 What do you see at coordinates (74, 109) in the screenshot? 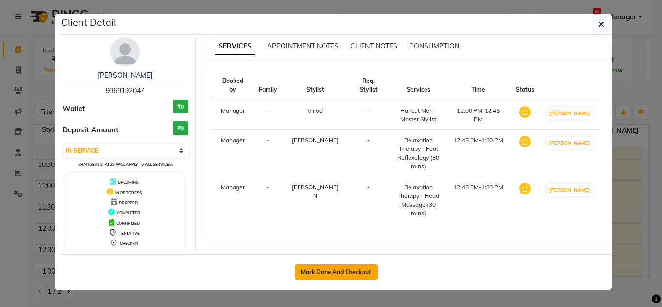
I see `span: Wallet` at bounding box center [74, 109].